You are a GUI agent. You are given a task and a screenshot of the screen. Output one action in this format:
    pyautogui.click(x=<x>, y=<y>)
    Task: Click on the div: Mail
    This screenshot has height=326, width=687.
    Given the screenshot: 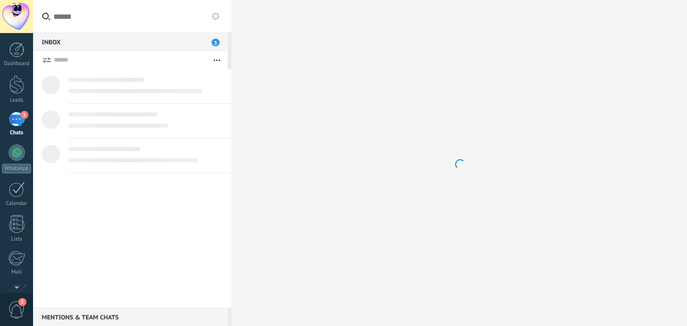 What is the action you would take?
    pyautogui.click(x=17, y=272)
    